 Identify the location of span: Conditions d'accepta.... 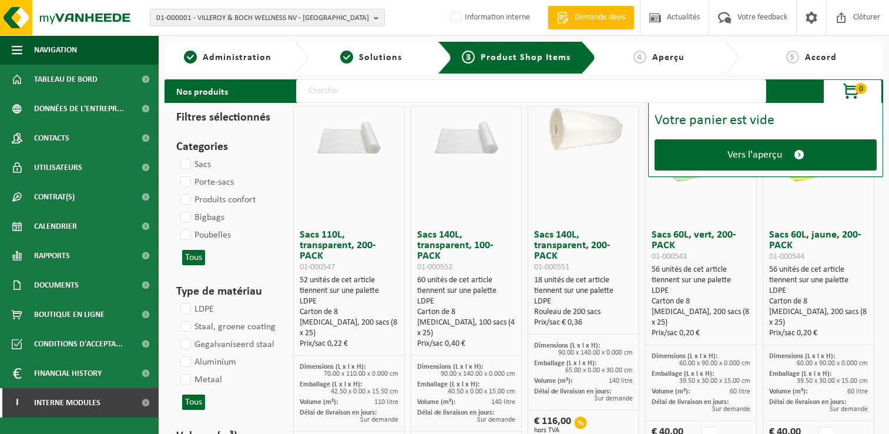
(78, 344).